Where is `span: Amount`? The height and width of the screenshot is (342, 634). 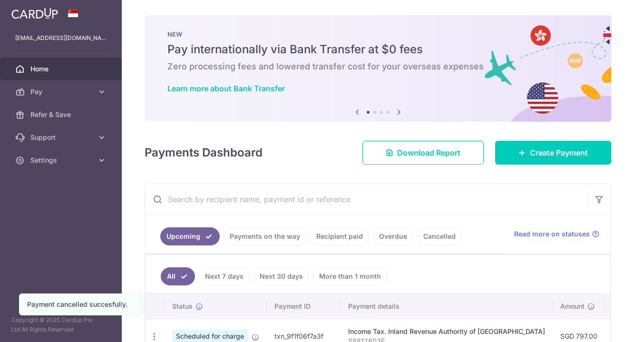 span: Amount is located at coordinates (572, 306).